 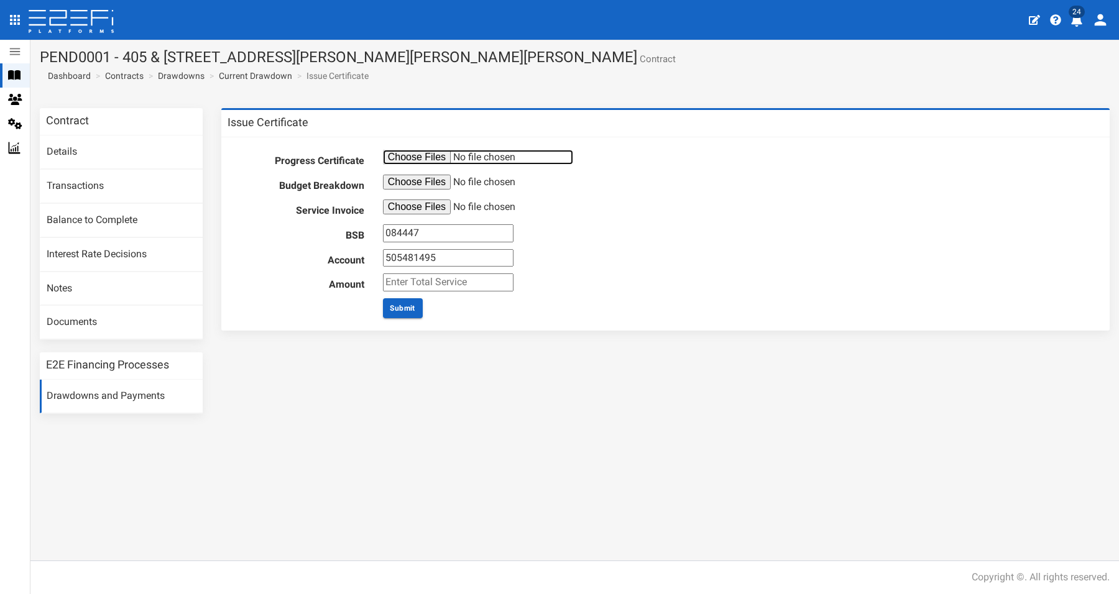 I want to click on span: Dashboard, so click(x=67, y=76).